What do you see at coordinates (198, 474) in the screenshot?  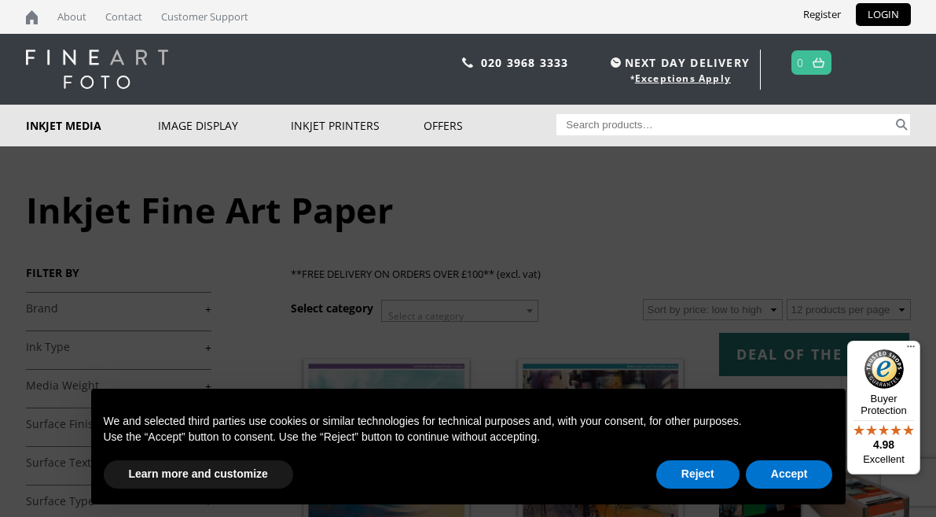 I see `button: Learn more and customize` at bounding box center [198, 474].